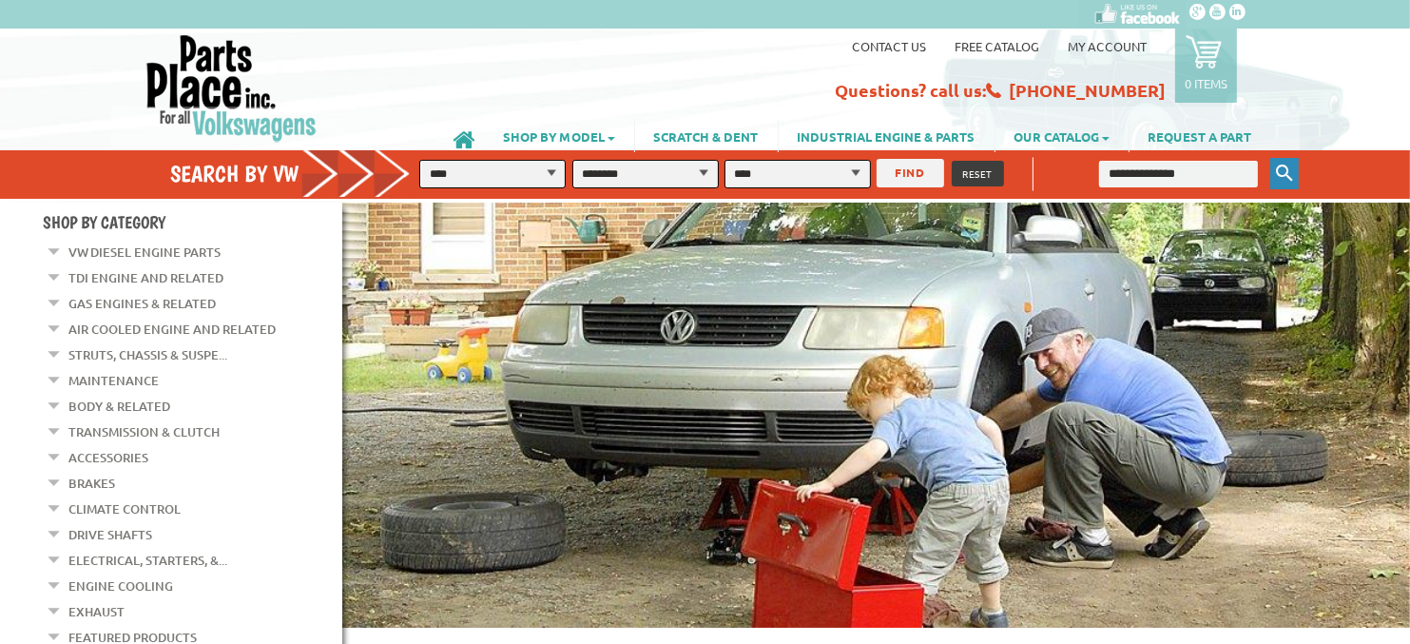 The image size is (1410, 644). Describe the element at coordinates (910, 173) in the screenshot. I see `button: FIND` at that location.